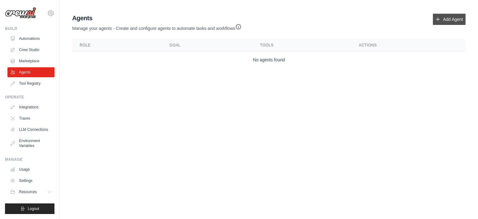  Describe the element at coordinates (31, 118) in the screenshot. I see `a: Traces` at that location.